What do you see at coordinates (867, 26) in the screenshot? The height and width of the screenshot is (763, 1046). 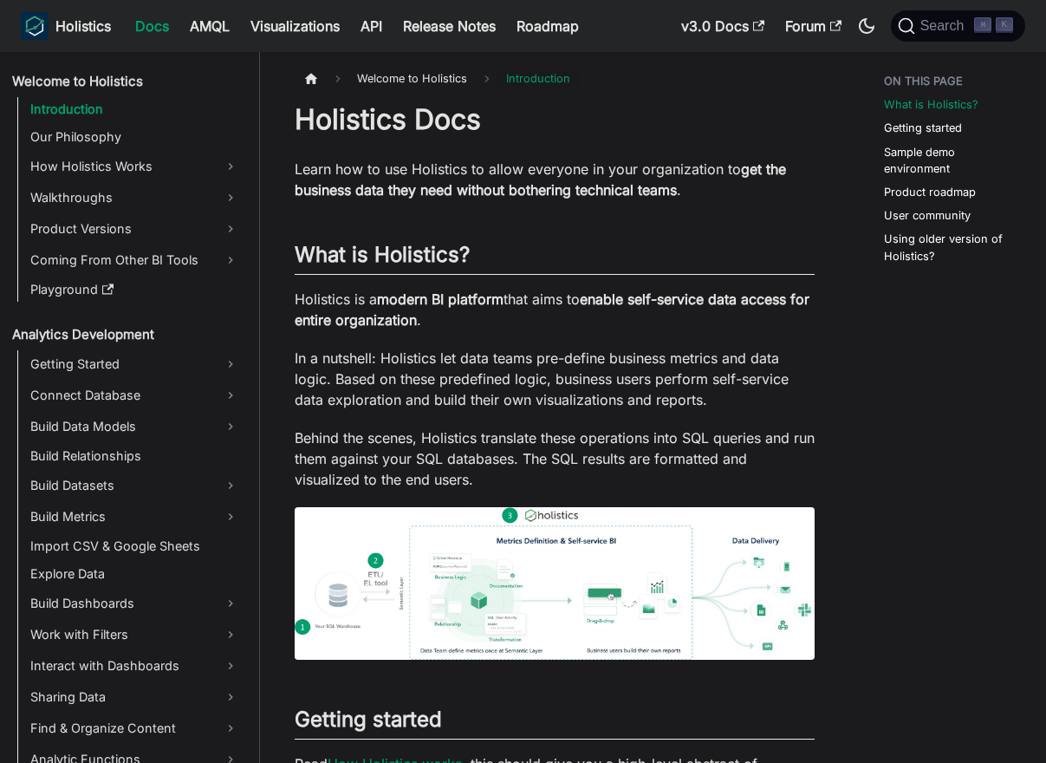 I see `button: Switch between dark and light mode (currently dark mode)` at bounding box center [867, 26].